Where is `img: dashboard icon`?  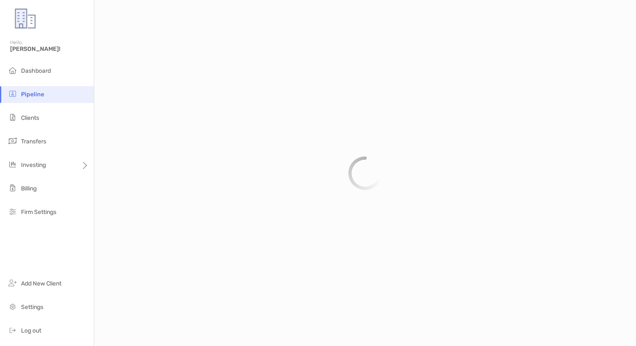
img: dashboard icon is located at coordinates (13, 70).